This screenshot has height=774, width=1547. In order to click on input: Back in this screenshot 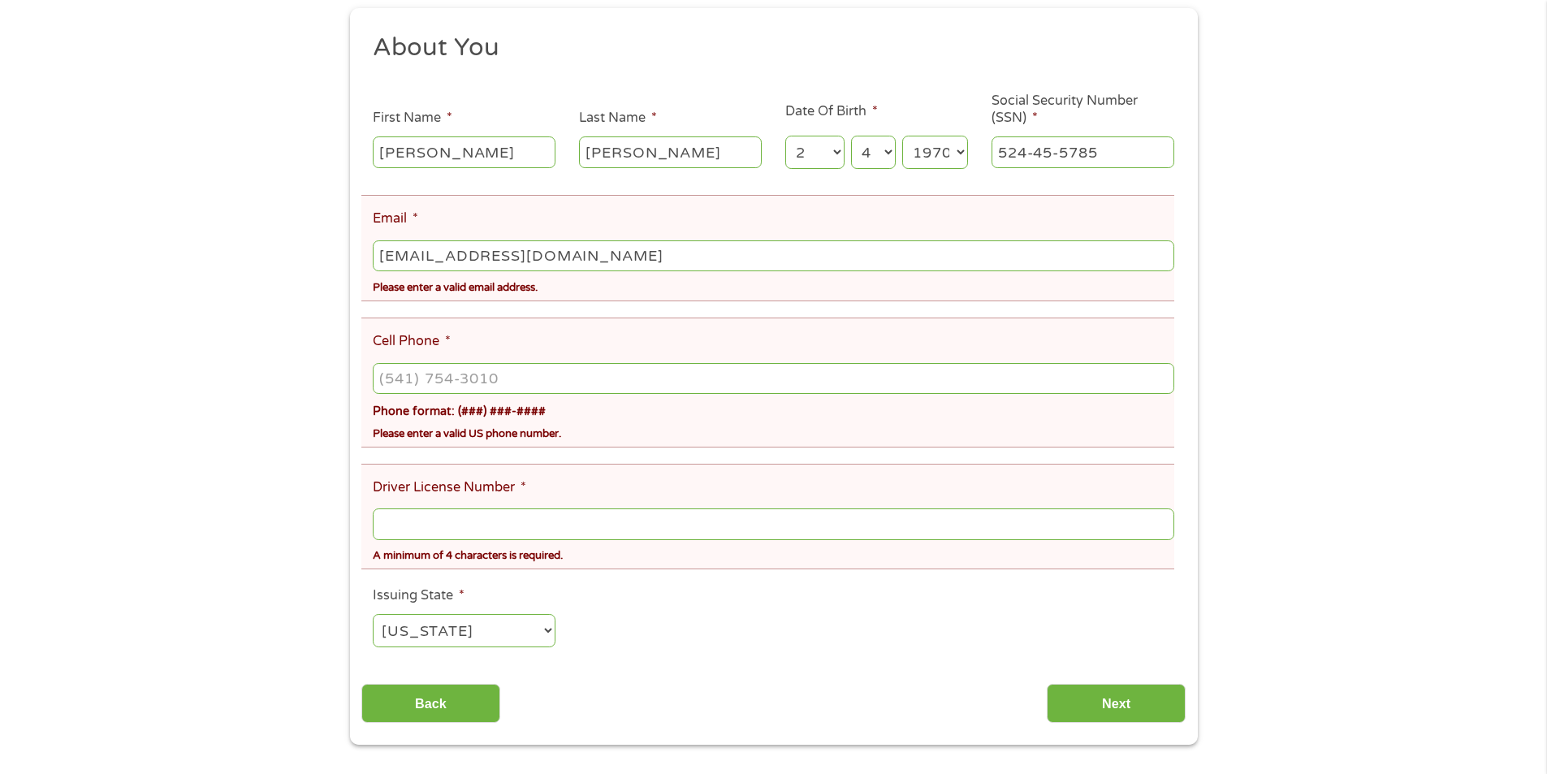, I will do `click(430, 703)`.